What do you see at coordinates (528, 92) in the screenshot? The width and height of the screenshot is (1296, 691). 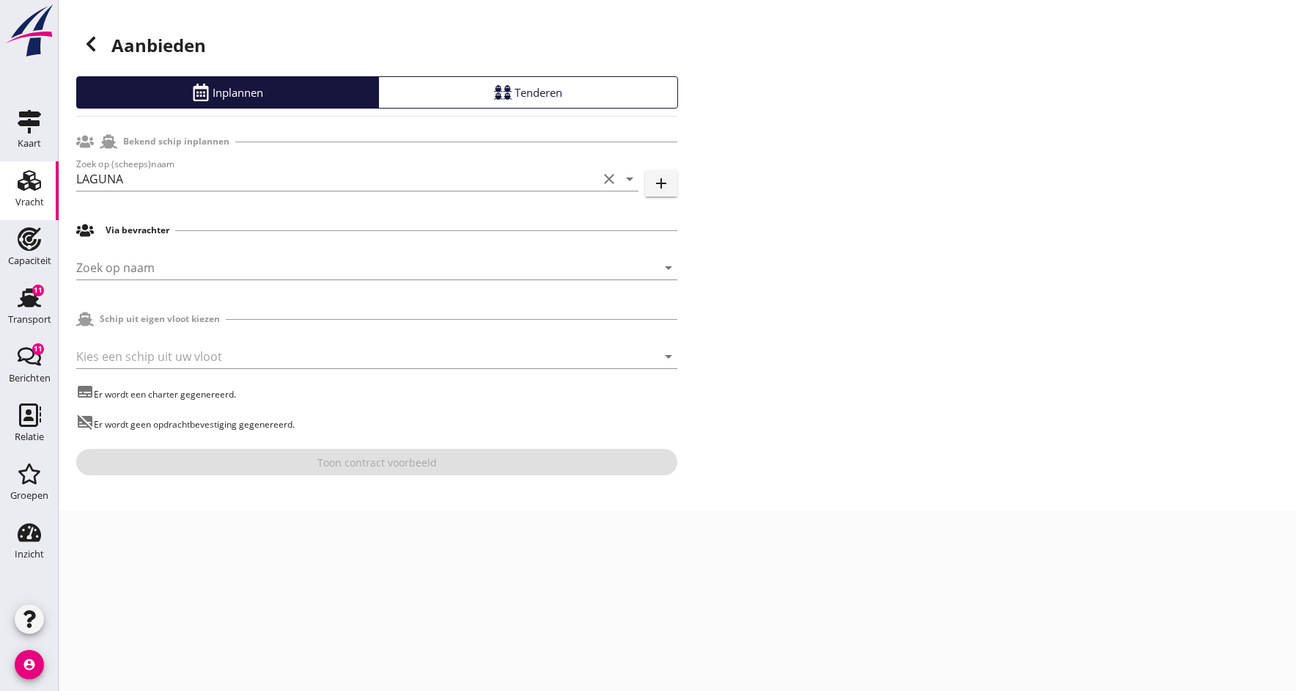 I see `div: Tenderen` at bounding box center [528, 92].